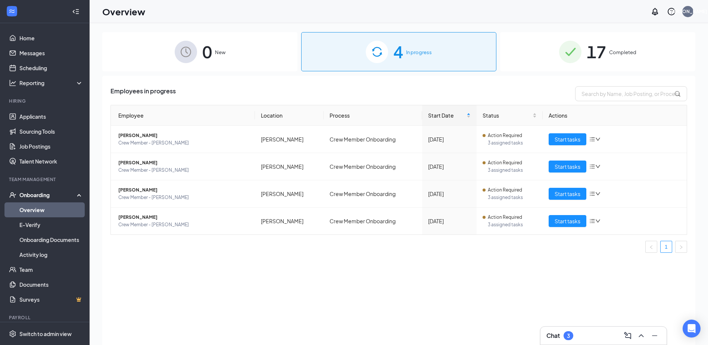 The image size is (708, 345). I want to click on div: Onboarding, so click(48, 195).